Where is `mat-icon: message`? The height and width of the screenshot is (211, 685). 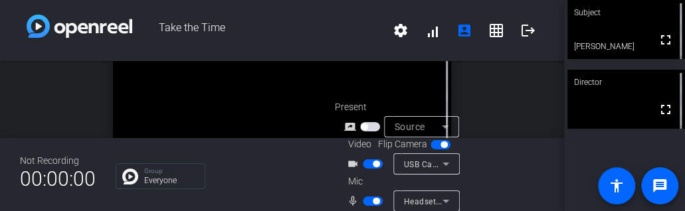
mat-icon: message is located at coordinates (660, 186).